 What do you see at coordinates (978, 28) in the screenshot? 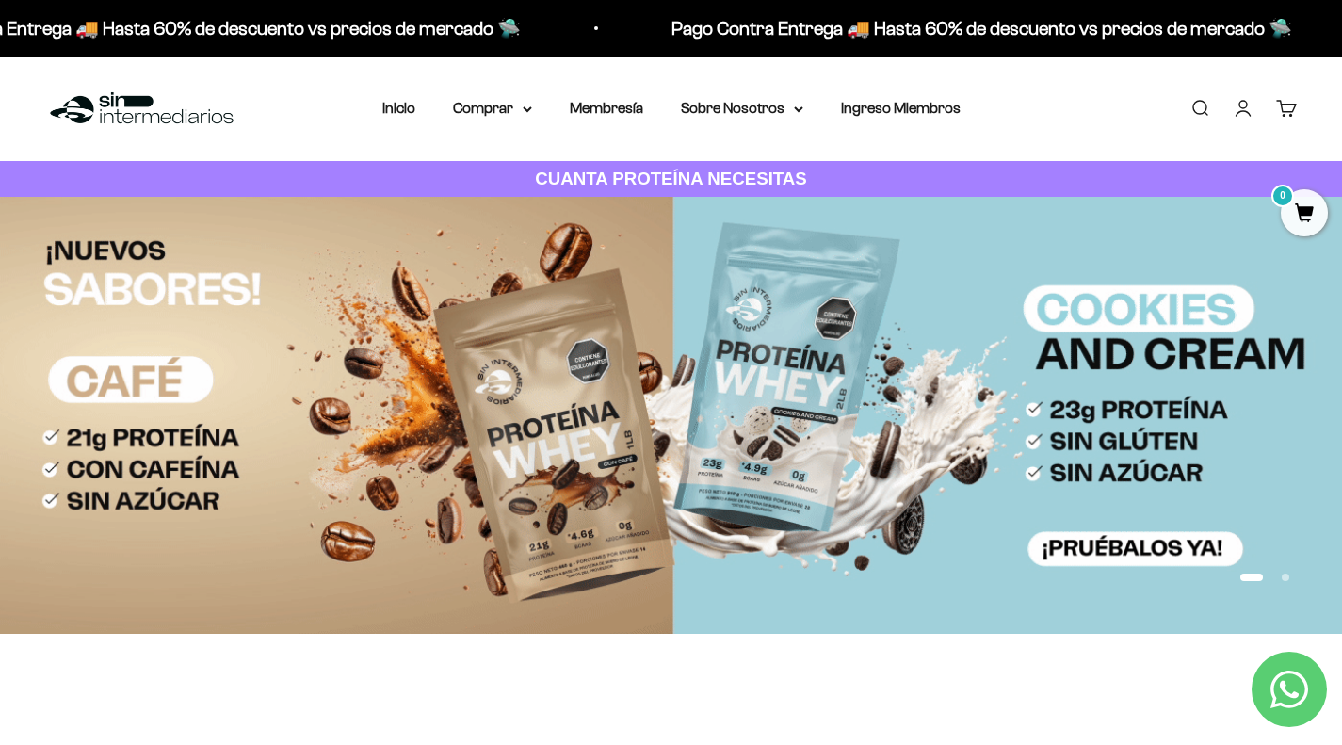
I see `p: Pago Contra Entrega 🚚 Hasta 60% de descuento vs precios de mercado 🛸` at bounding box center [978, 28].